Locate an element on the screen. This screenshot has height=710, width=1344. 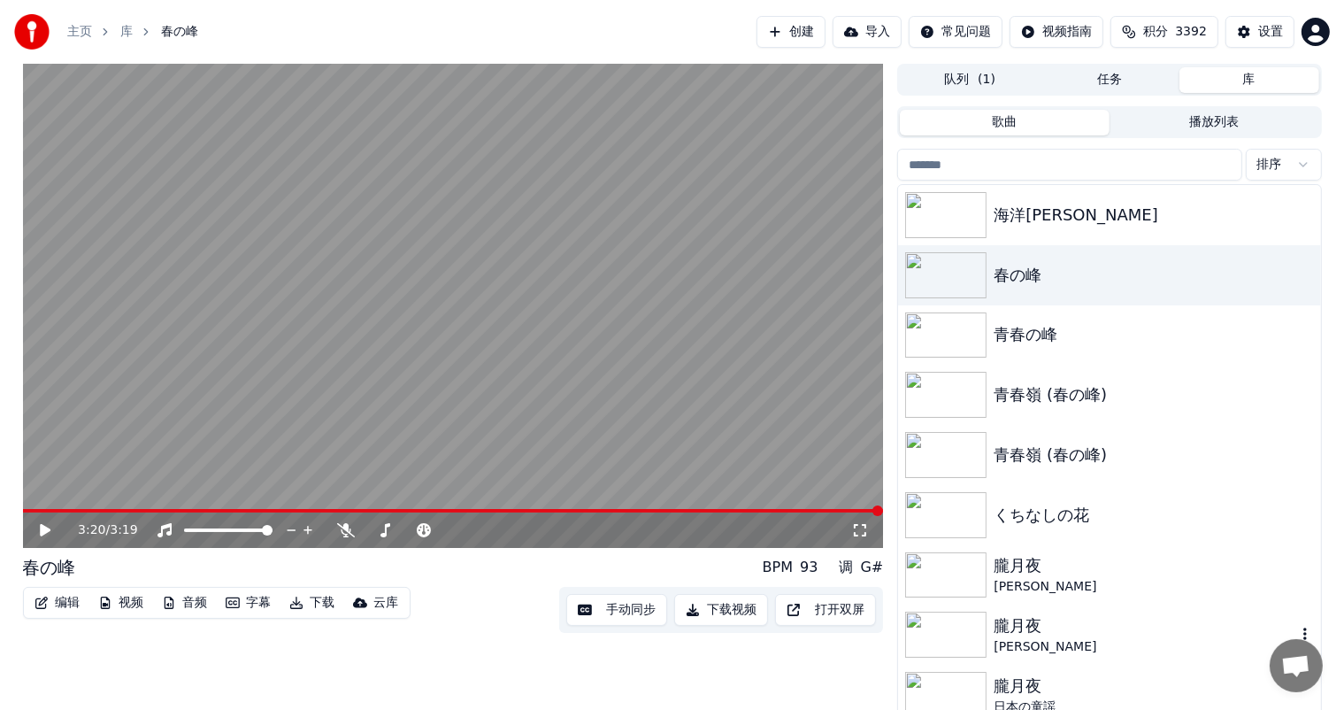
button: 常见问题 is located at coordinates (956, 32).